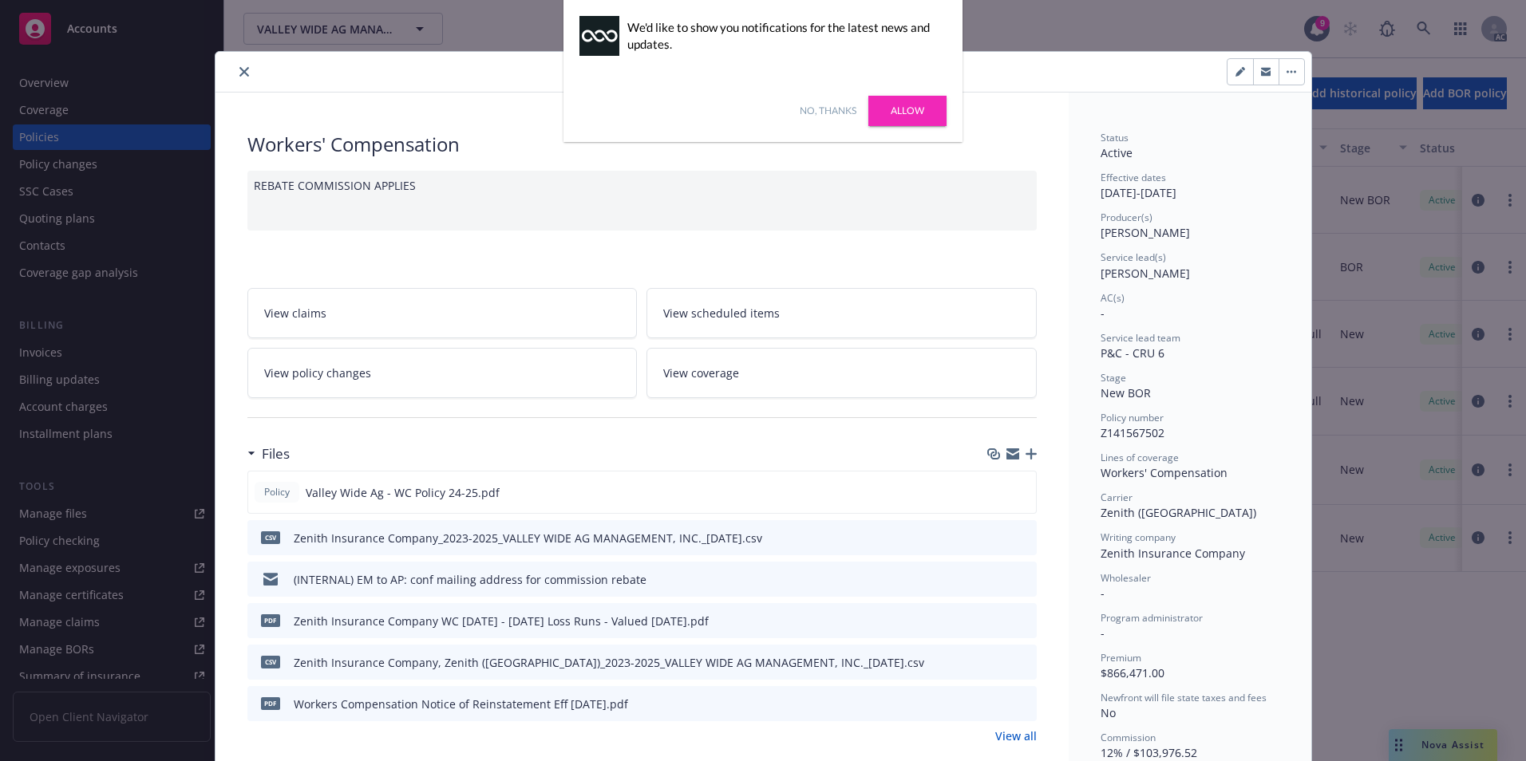 The width and height of the screenshot is (1526, 761). Describe the element at coordinates (470, 579) in the screenshot. I see `div: (INTERNAL) EM to AP: conf mailing address for commission rebate` at that location.